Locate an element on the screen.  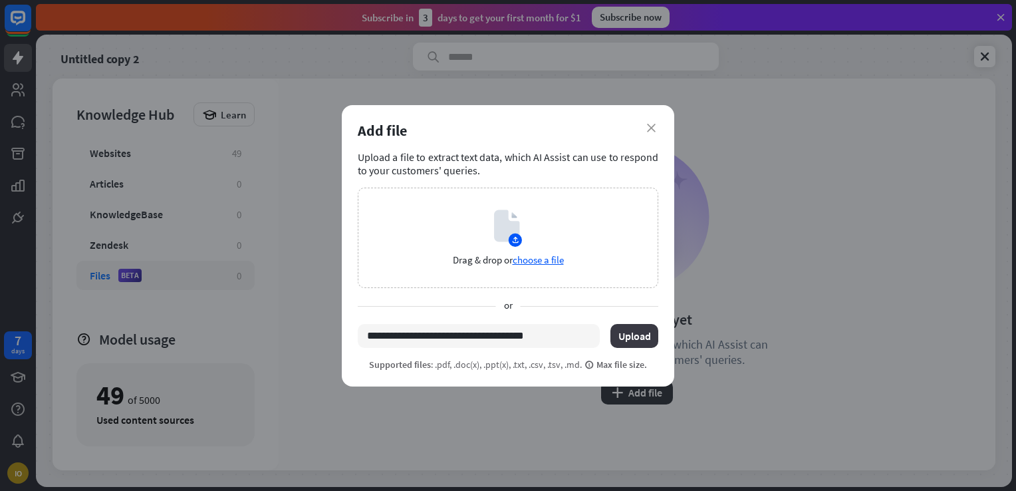
span: Supported files is located at coordinates (400, 364).